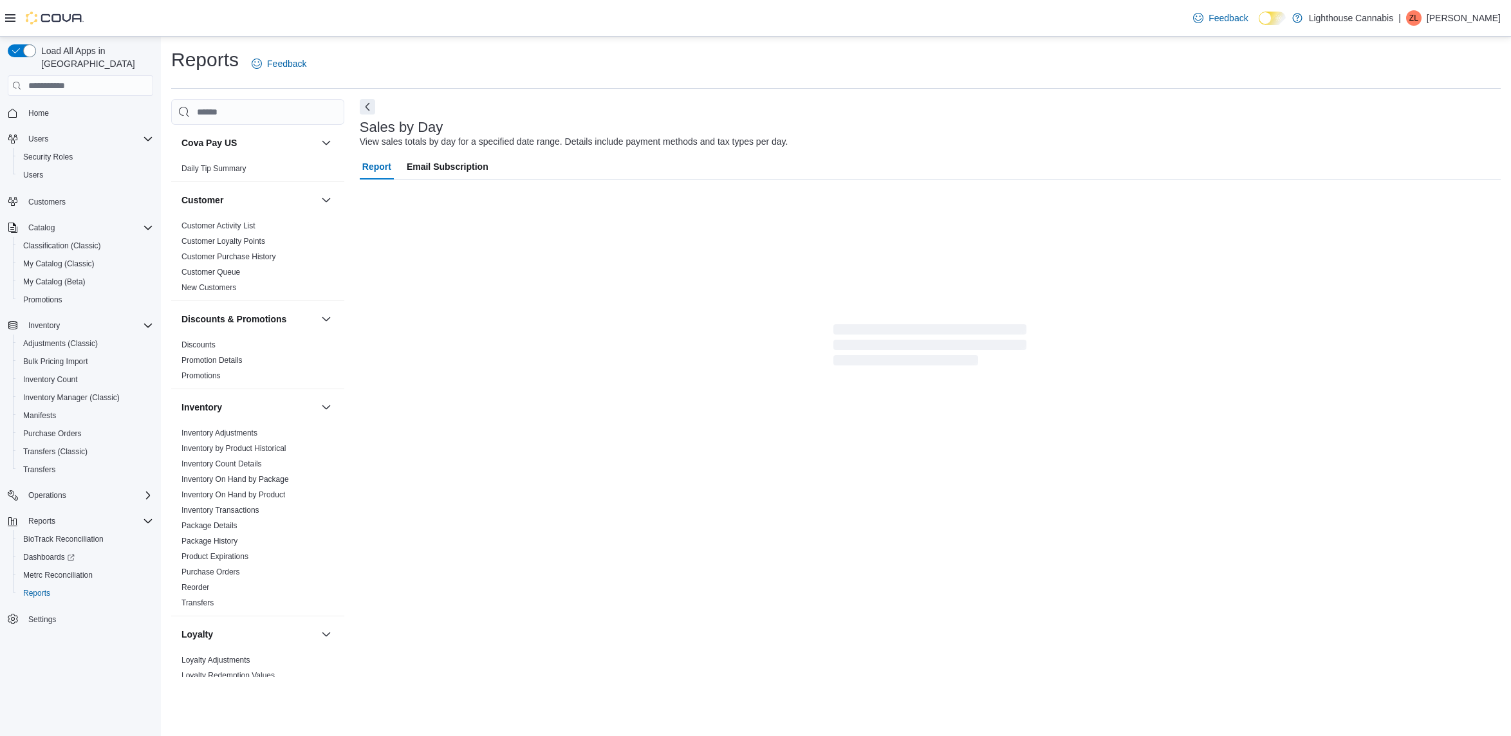 The height and width of the screenshot is (736, 1511). Describe the element at coordinates (86, 282) in the screenshot. I see `span: My Catalog (Beta)` at that location.